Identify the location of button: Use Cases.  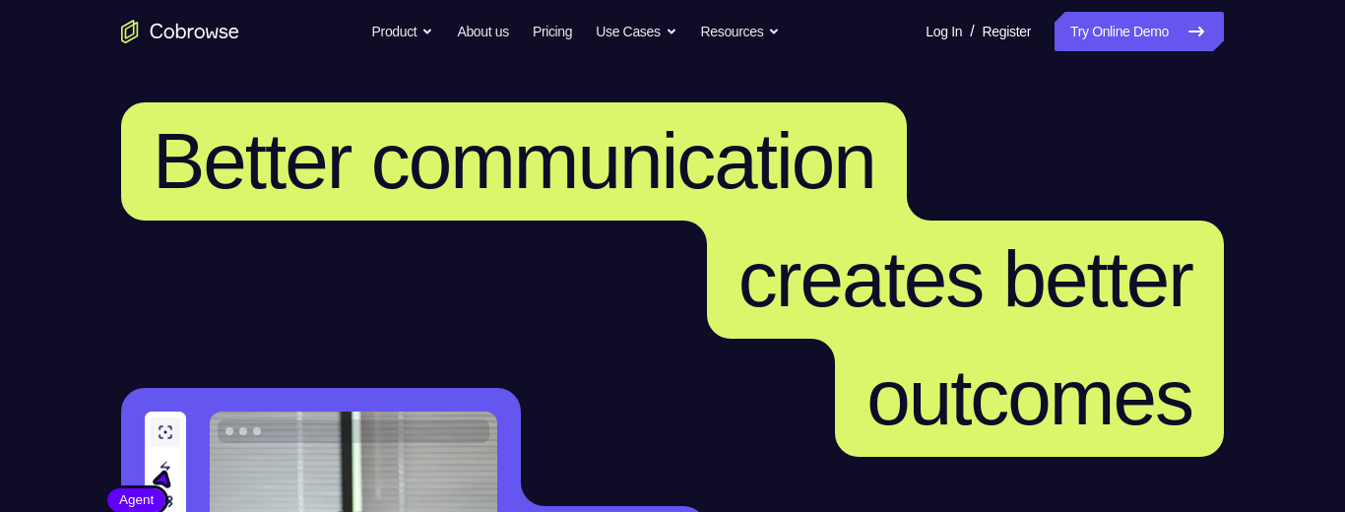
(636, 32).